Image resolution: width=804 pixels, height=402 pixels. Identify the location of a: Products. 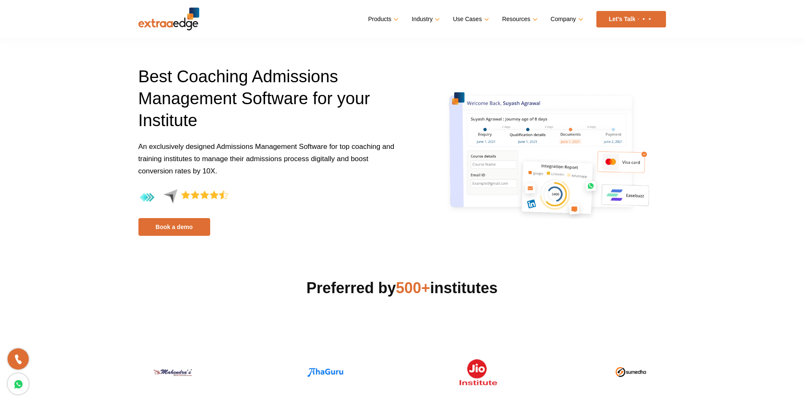
(382, 19).